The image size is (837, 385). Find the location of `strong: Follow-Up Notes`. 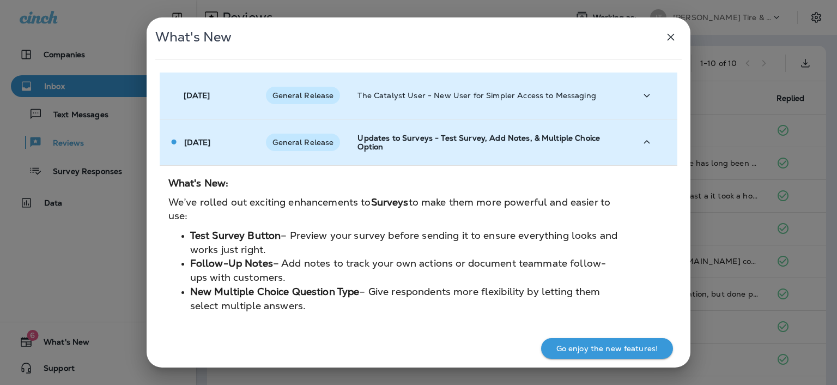

strong: Follow-Up Notes is located at coordinates (232, 263).